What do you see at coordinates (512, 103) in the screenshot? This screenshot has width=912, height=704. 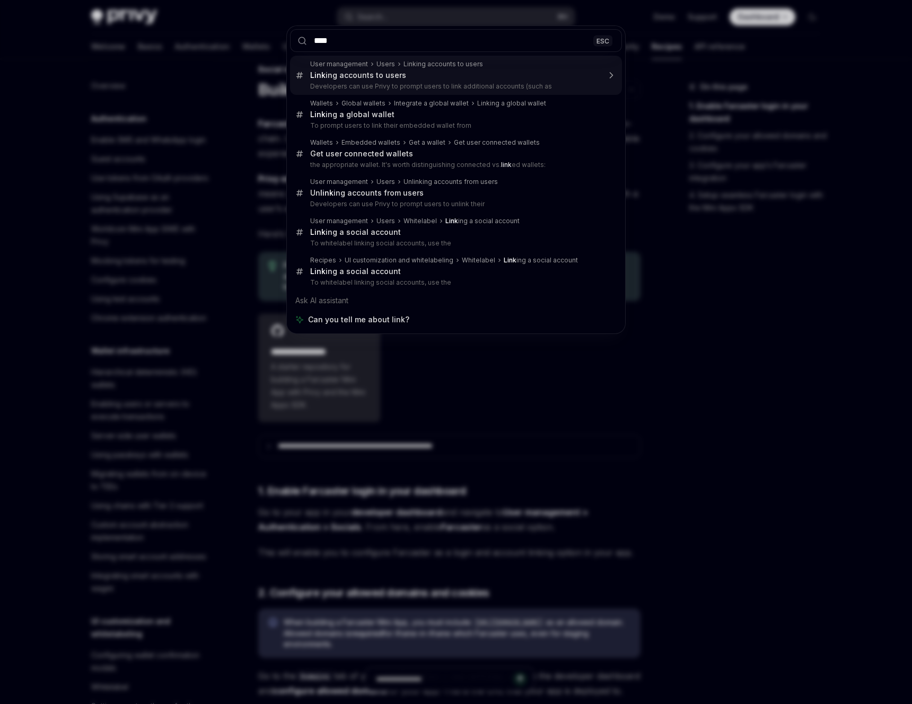 I see `div: Linking a global wallet` at bounding box center [512, 103].